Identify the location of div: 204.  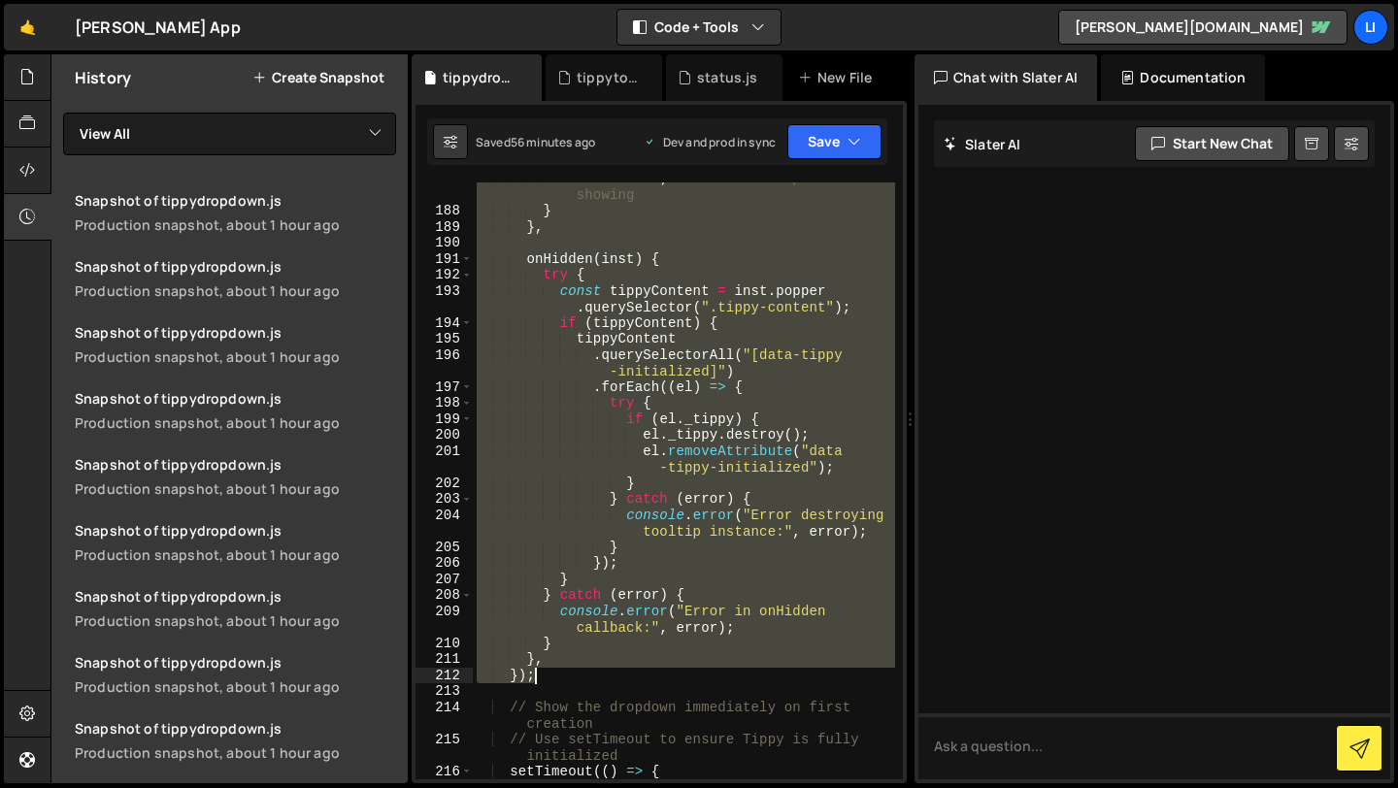
(444, 523).